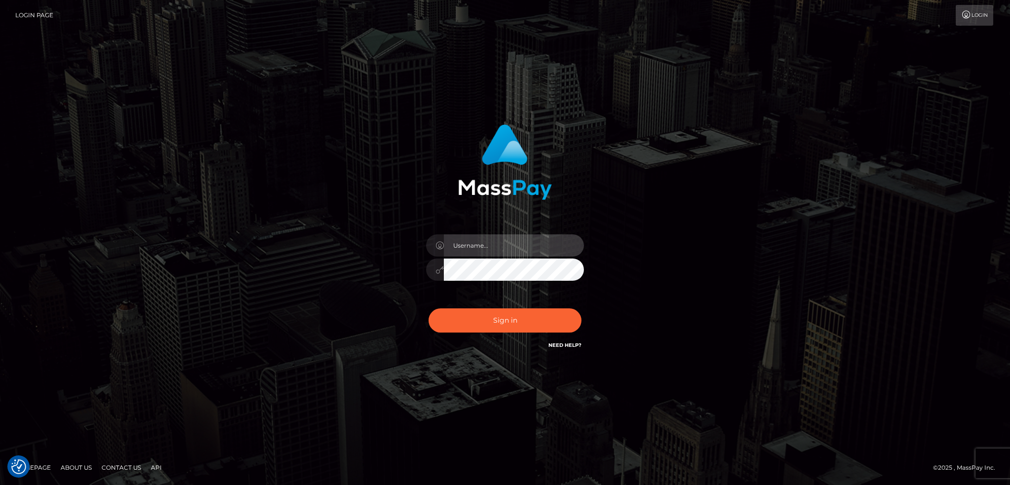 Image resolution: width=1010 pixels, height=485 pixels. Describe the element at coordinates (564, 345) in the screenshot. I see `a: Need Help?` at that location.